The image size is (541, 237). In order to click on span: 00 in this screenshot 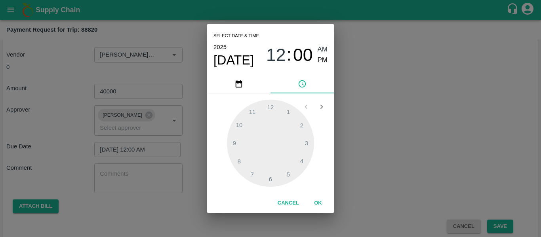, I will do `click(303, 55)`.